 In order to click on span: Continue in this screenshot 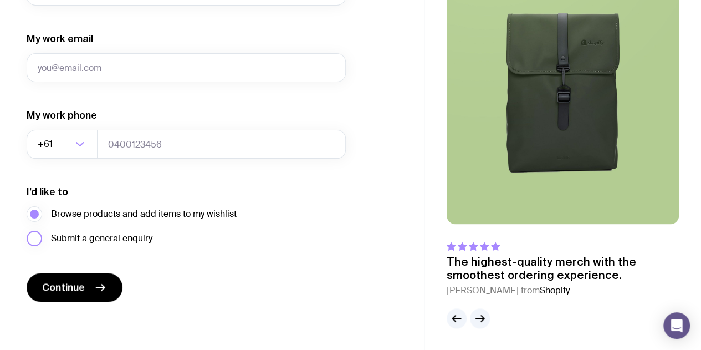, I will do `click(63, 287)`.